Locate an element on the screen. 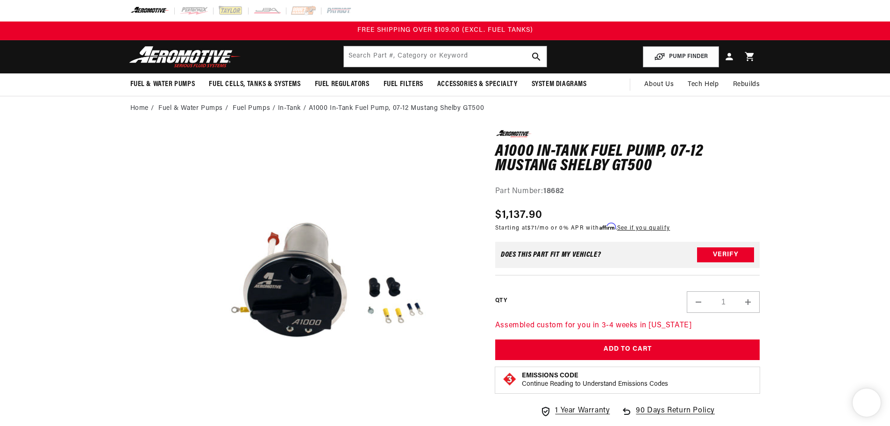 The image size is (890, 426). span: Fuel Cells, Tanks & Systems is located at coordinates (255, 84).